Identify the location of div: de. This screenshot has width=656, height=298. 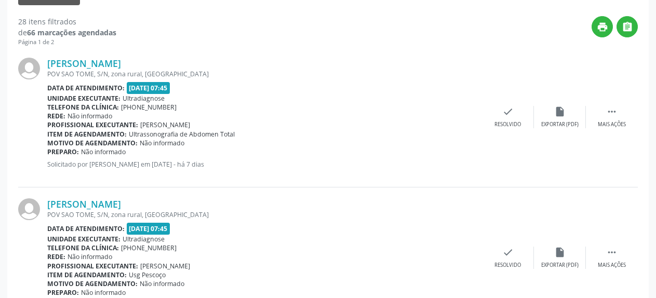
(67, 32).